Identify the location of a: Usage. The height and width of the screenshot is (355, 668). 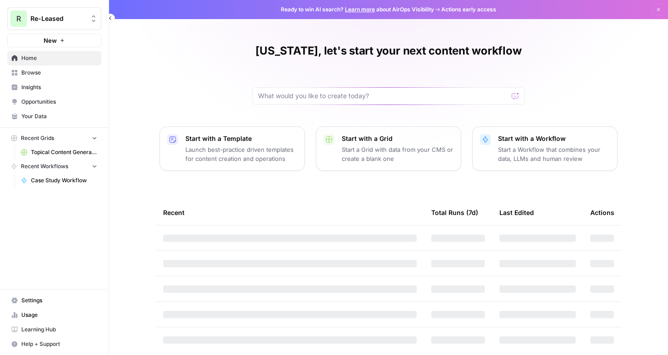
(54, 315).